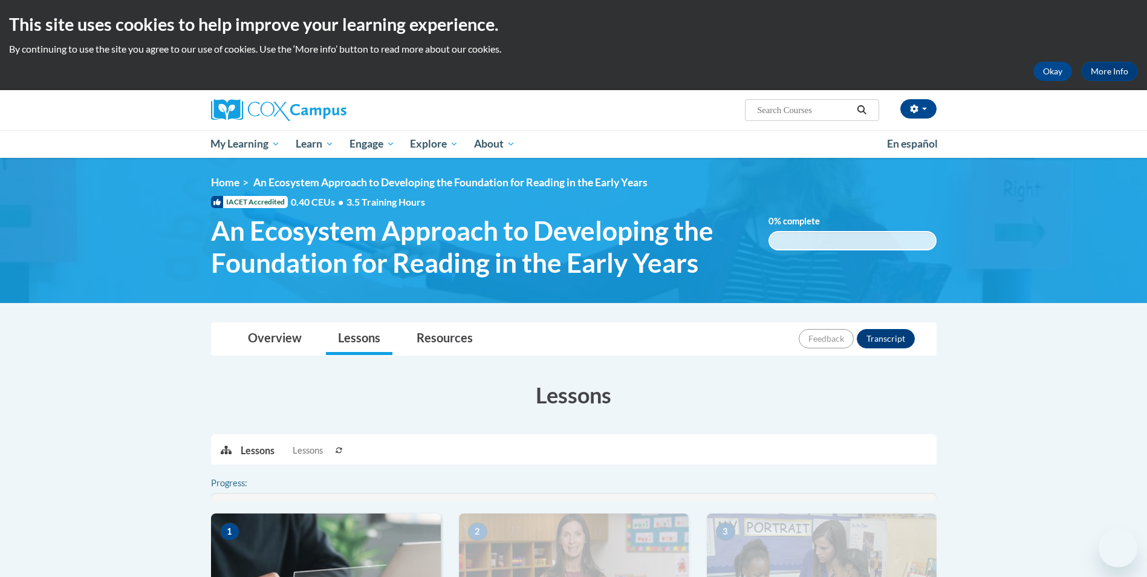 The height and width of the screenshot is (577, 1147). What do you see at coordinates (478, 531) in the screenshot?
I see `span: 2` at bounding box center [478, 531].